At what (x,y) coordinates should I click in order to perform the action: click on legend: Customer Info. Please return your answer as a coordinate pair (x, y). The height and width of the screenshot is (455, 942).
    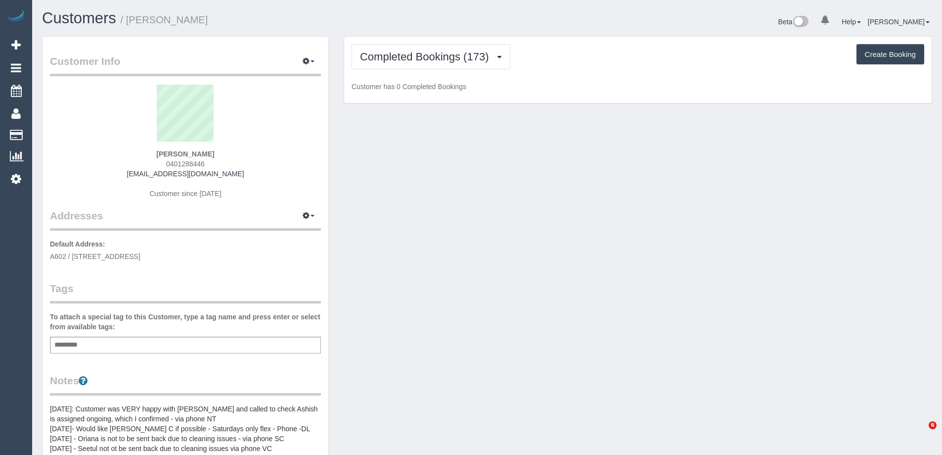
    Looking at the image, I should click on (185, 65).